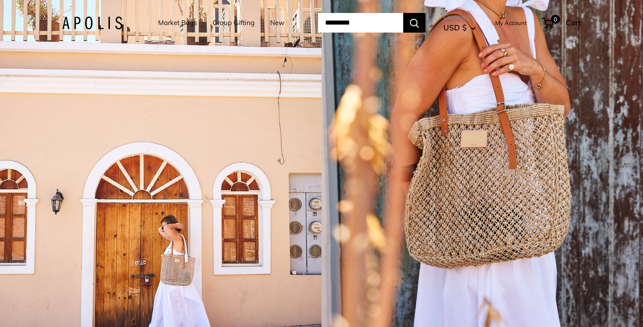 This screenshot has width=643, height=327. I want to click on a: My Account, so click(511, 23).